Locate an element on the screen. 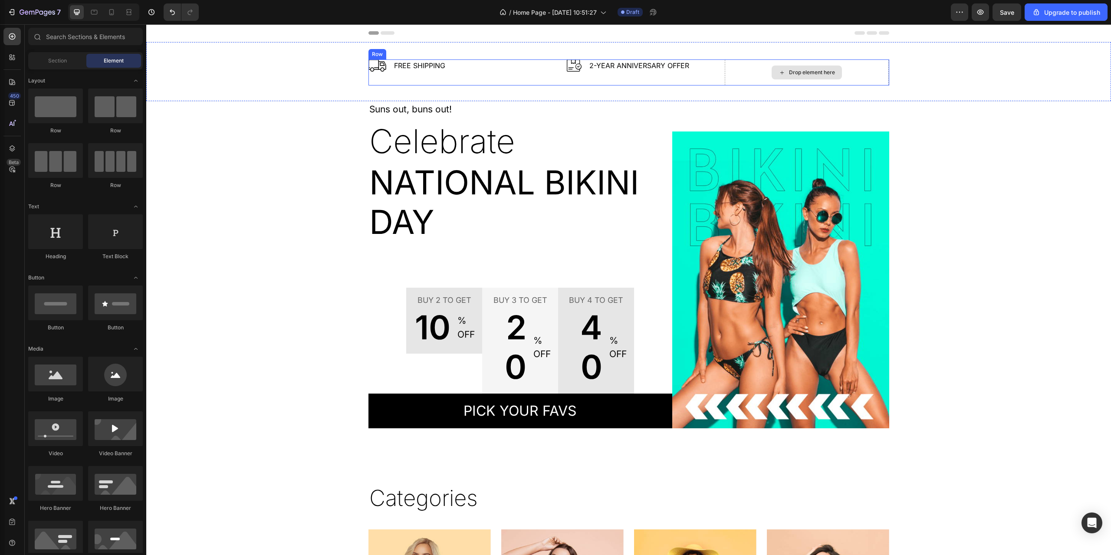 The width and height of the screenshot is (1111, 555). div: Pick your favs is located at coordinates (374, 387).